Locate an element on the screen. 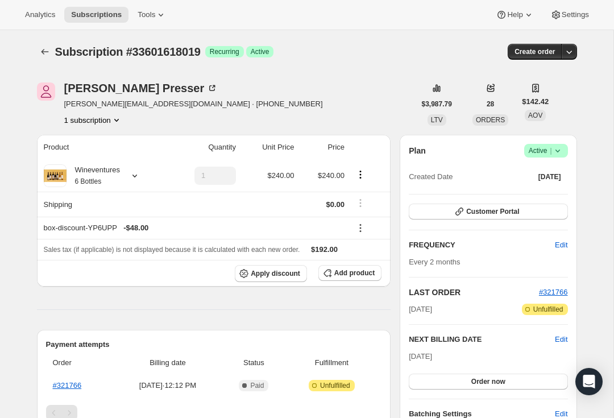  span: Settings is located at coordinates (575, 15).